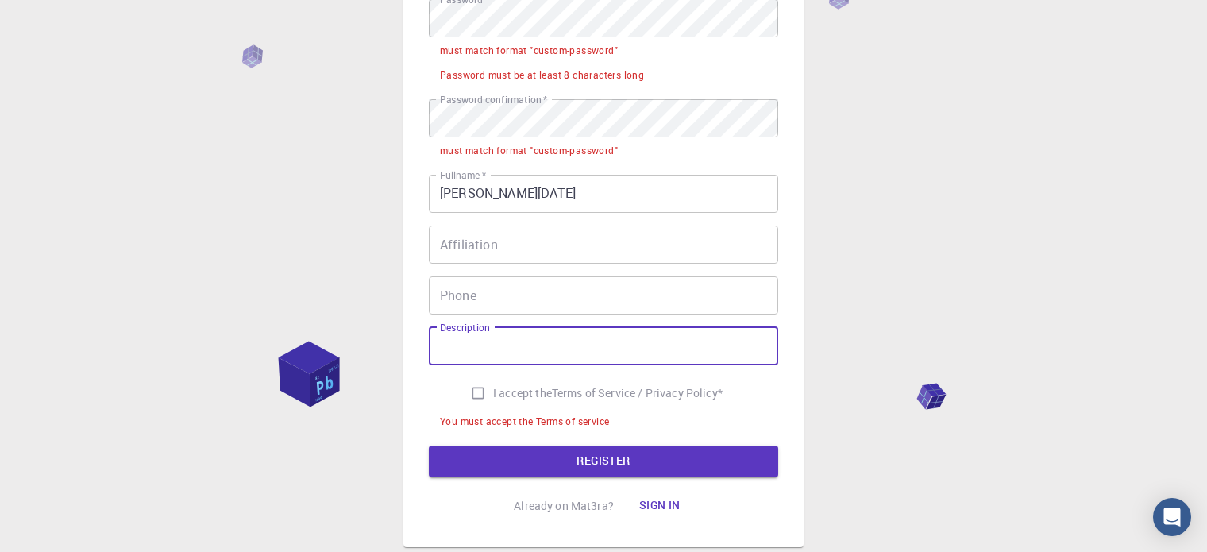 The width and height of the screenshot is (1207, 552). What do you see at coordinates (493, 99) in the screenshot?
I see `label: Password confirmation` at bounding box center [493, 99].